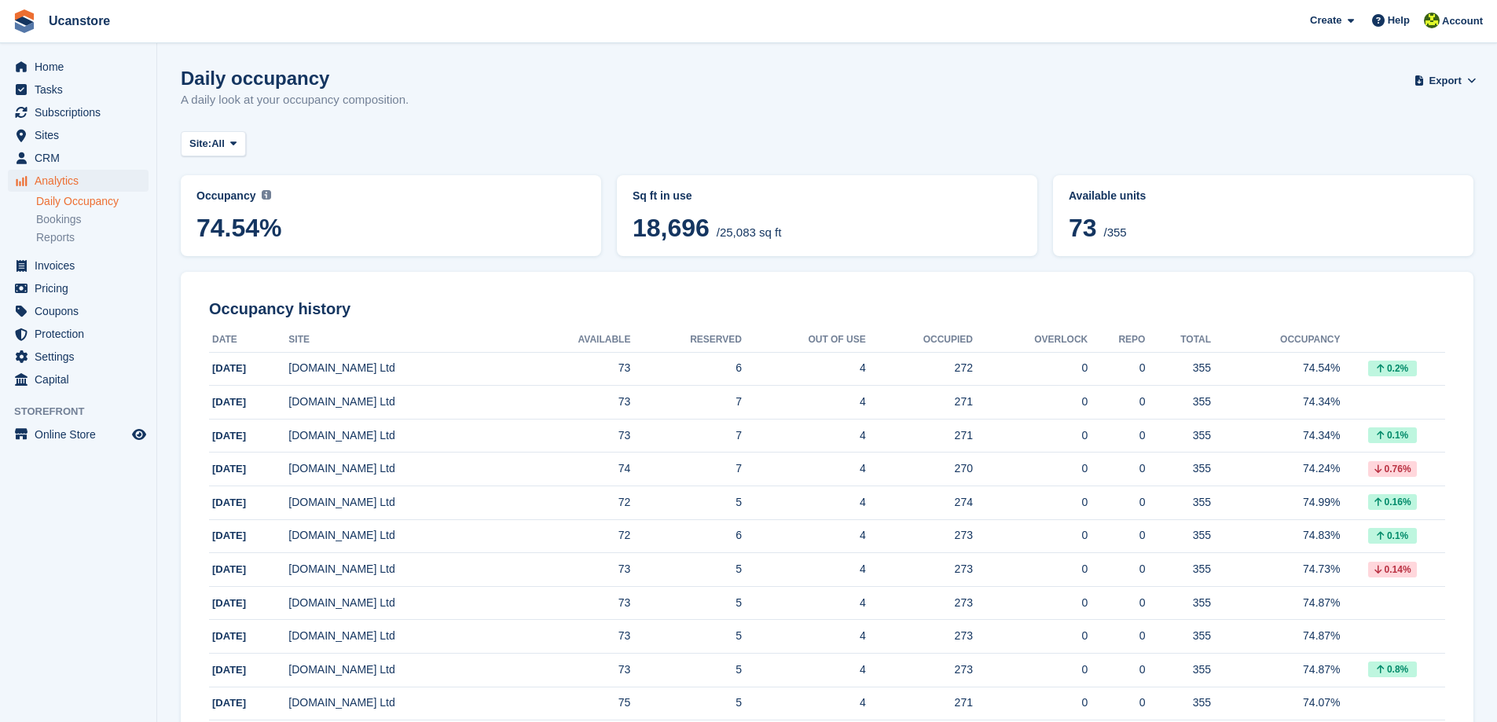  I want to click on td: 7, so click(686, 402).